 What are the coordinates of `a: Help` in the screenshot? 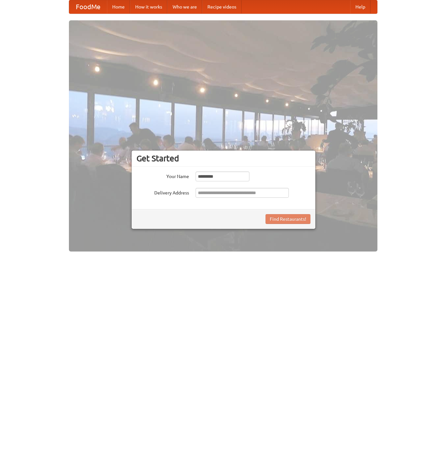 It's located at (360, 7).